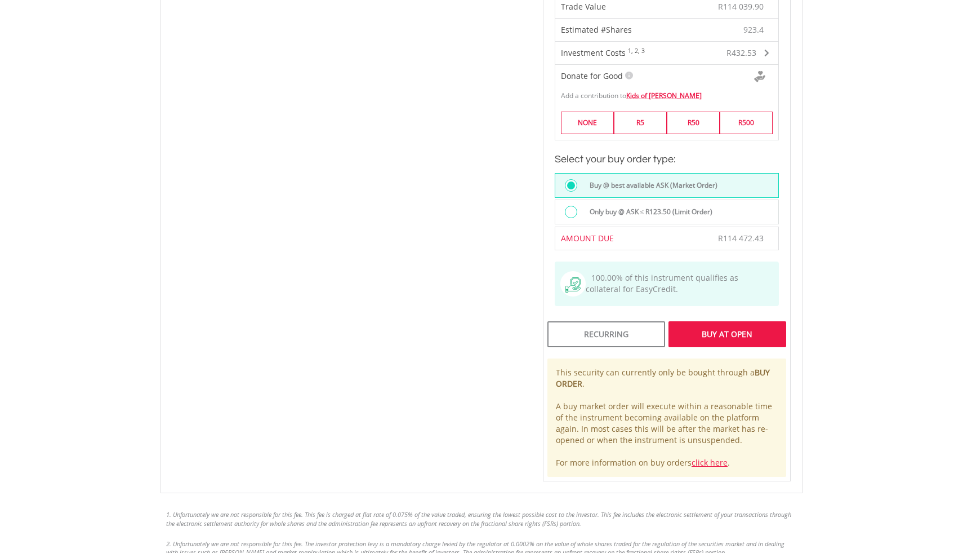 The height and width of the screenshot is (553, 963). I want to click on div: Buy At Open, so click(727, 334).